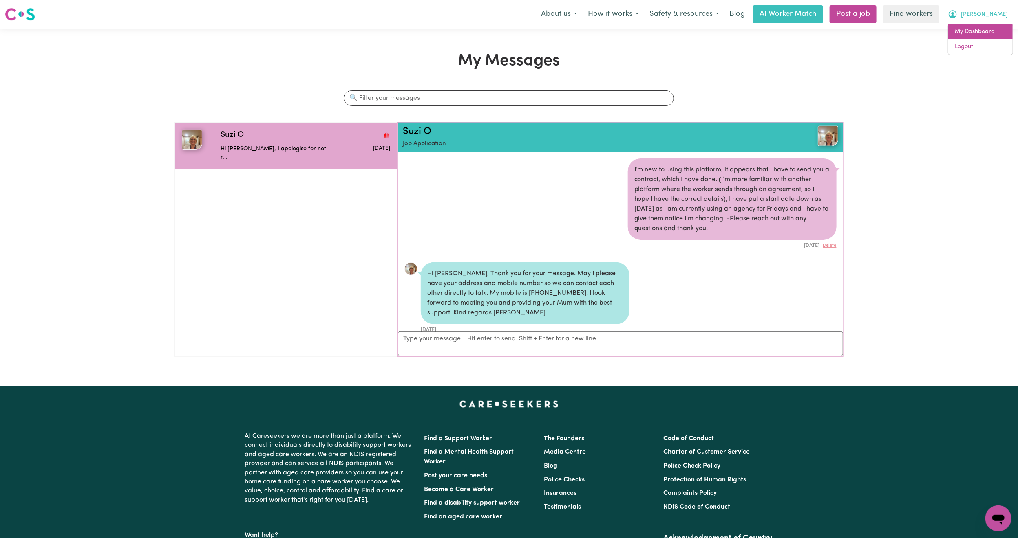 This screenshot has height=538, width=1018. Describe the element at coordinates (788, 14) in the screenshot. I see `a: AI Worker Match` at that location.